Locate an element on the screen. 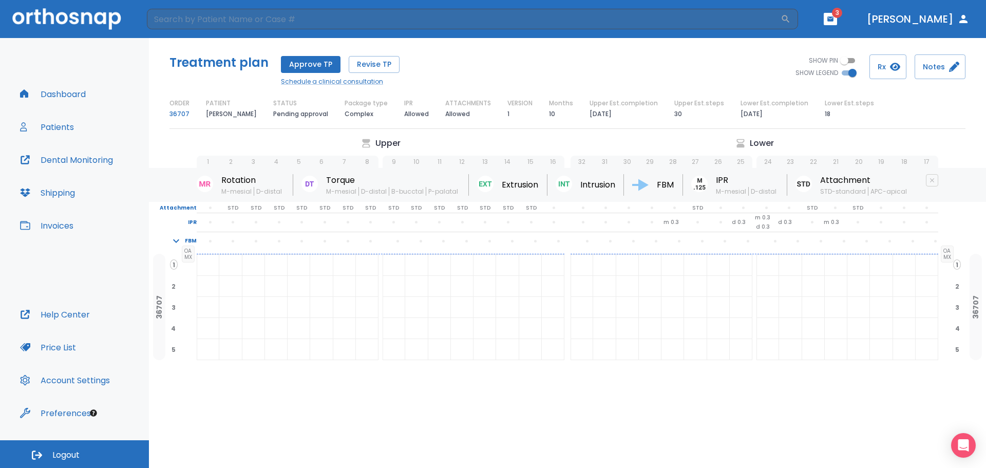 This screenshot has height=468, width=986. p: 19 is located at coordinates (882, 162).